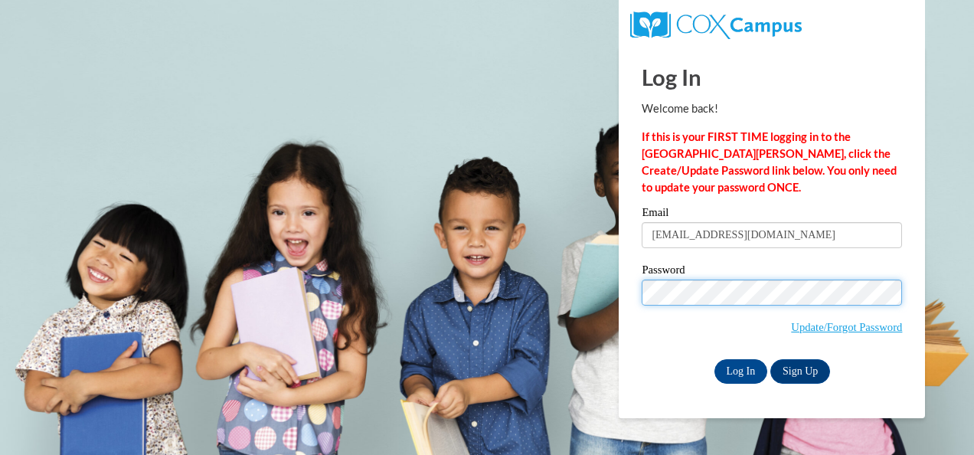 The height and width of the screenshot is (455, 974). What do you see at coordinates (772, 214) in the screenshot?
I see `label: Email` at bounding box center [772, 214].